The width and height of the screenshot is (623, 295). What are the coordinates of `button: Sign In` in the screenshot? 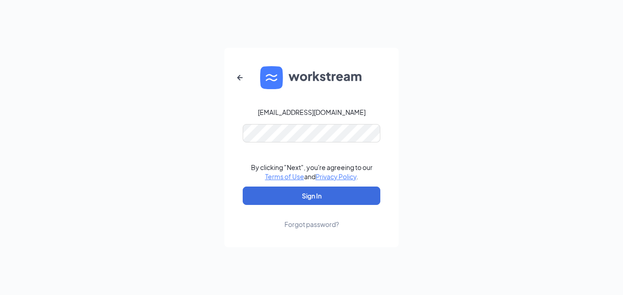 It's located at (312, 196).